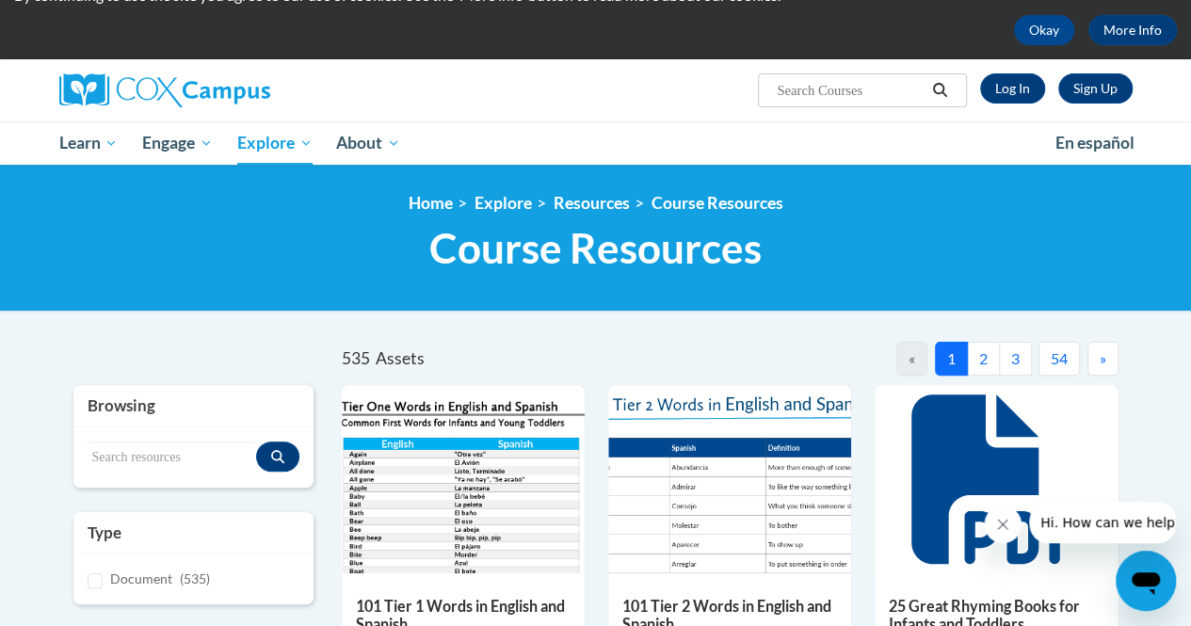  Describe the element at coordinates (193, 533) in the screenshot. I see `h3: Type` at that location.